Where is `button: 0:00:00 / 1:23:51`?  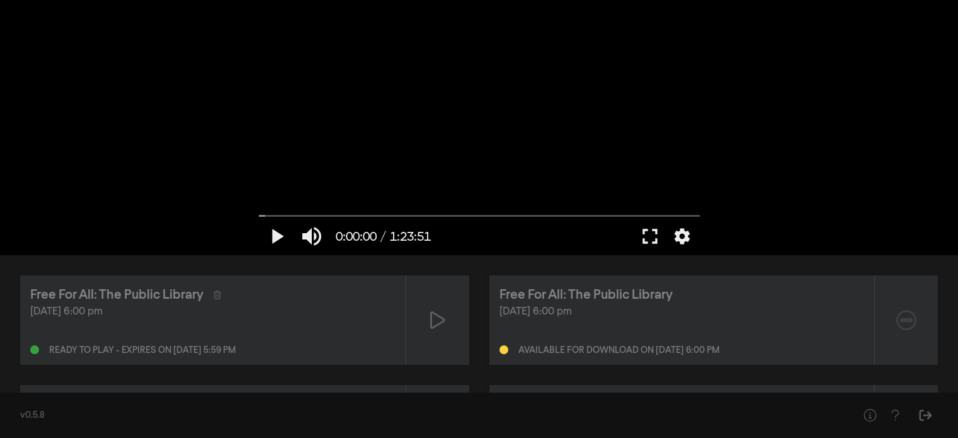 button: 0:00:00 / 1:23:51 is located at coordinates (383, 236).